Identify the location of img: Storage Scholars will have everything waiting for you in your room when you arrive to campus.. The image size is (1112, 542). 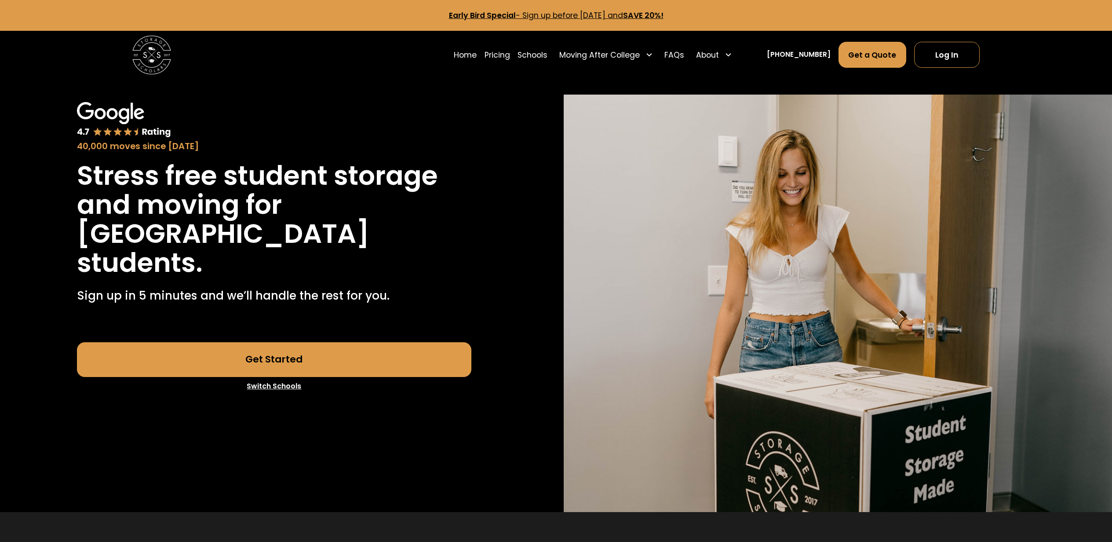
(838, 303).